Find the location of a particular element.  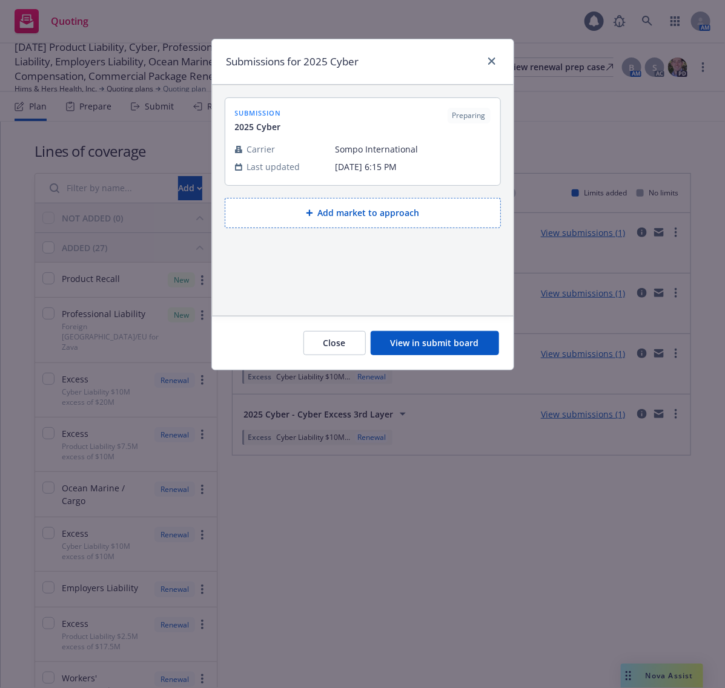

span: 2025 Cyber is located at coordinates (258, 127).